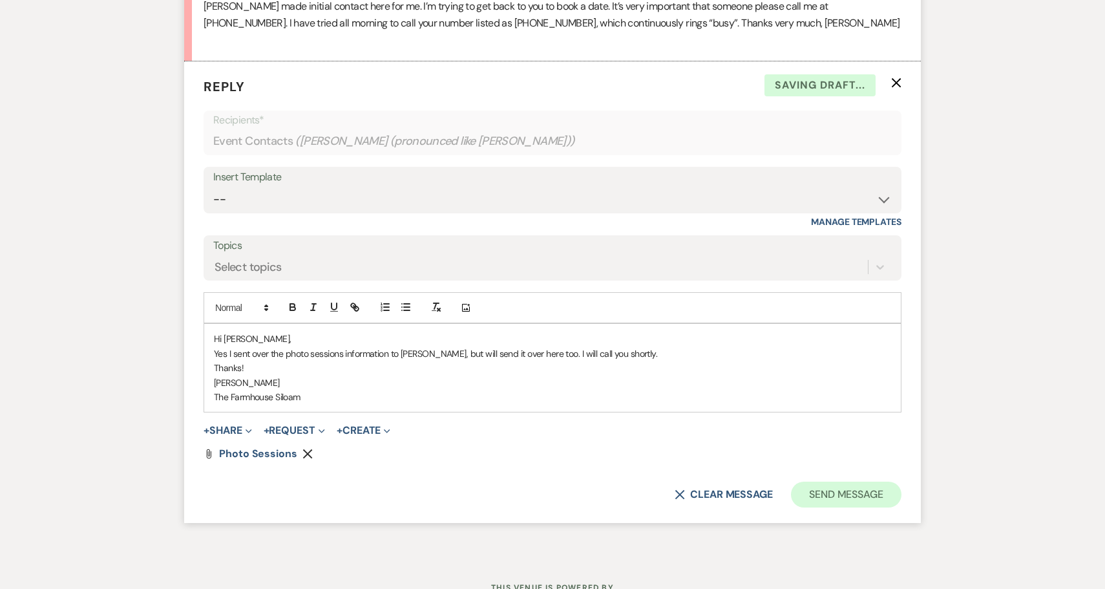  I want to click on span: Reply, so click(224, 87).